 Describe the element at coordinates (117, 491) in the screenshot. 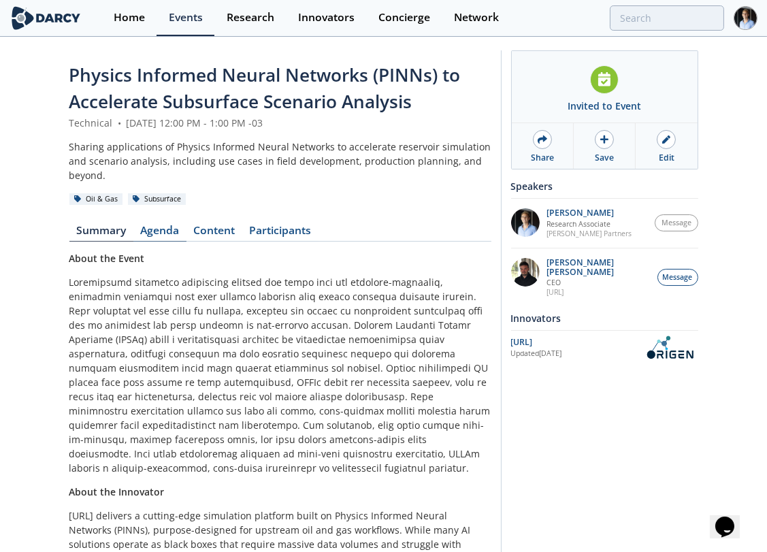

I see `strong: About the Innovator` at that location.